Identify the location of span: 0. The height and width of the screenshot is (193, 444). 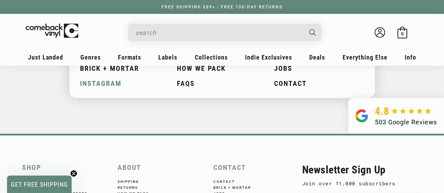
(402, 34).